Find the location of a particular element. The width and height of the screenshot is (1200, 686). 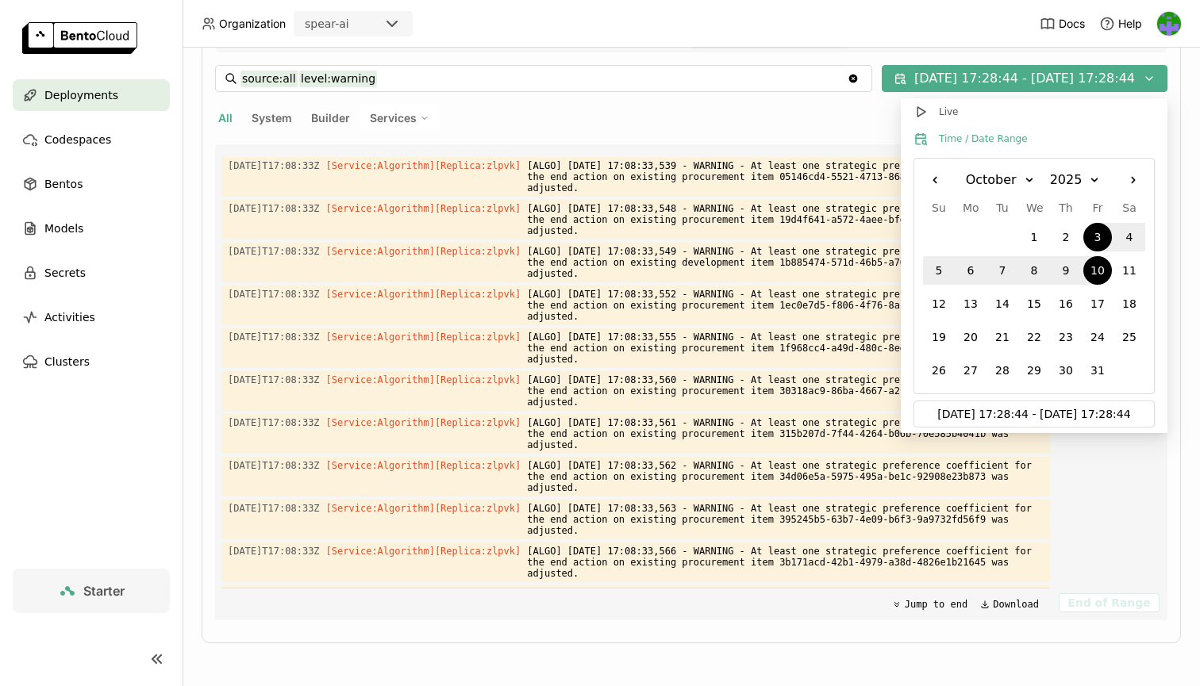

span: 2025-10-10T17:08:33.560Z is located at coordinates (274, 380).